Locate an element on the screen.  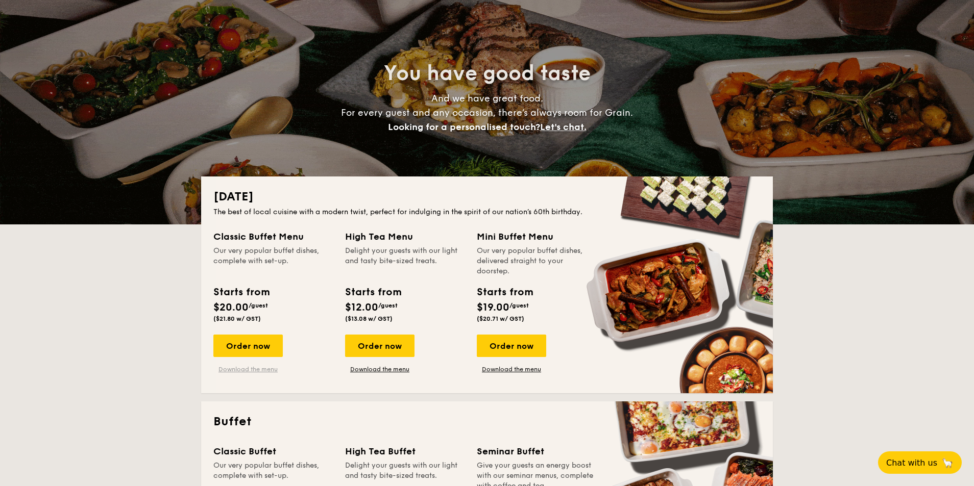
button: Chat with us🦙 is located at coordinates (920, 463).